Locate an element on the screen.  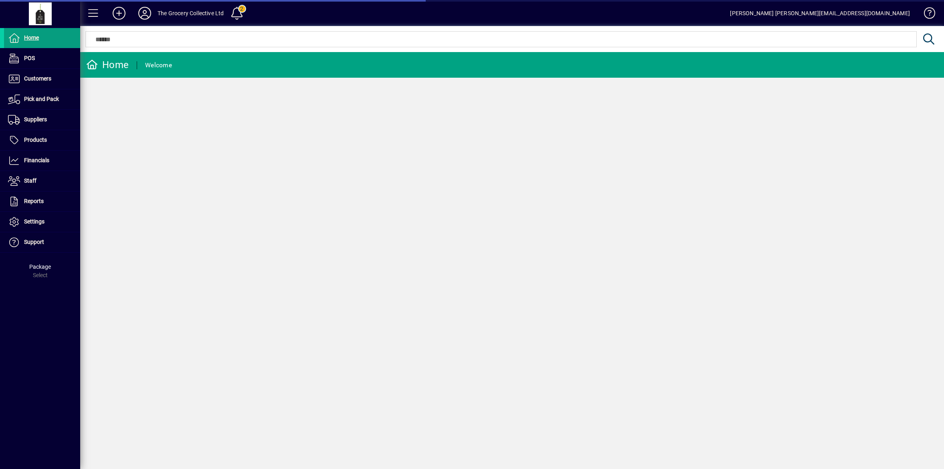
div: The Grocery Collective Ltd is located at coordinates (191, 13).